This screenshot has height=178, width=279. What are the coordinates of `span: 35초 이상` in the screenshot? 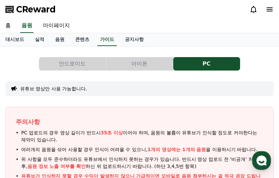 It's located at (112, 133).